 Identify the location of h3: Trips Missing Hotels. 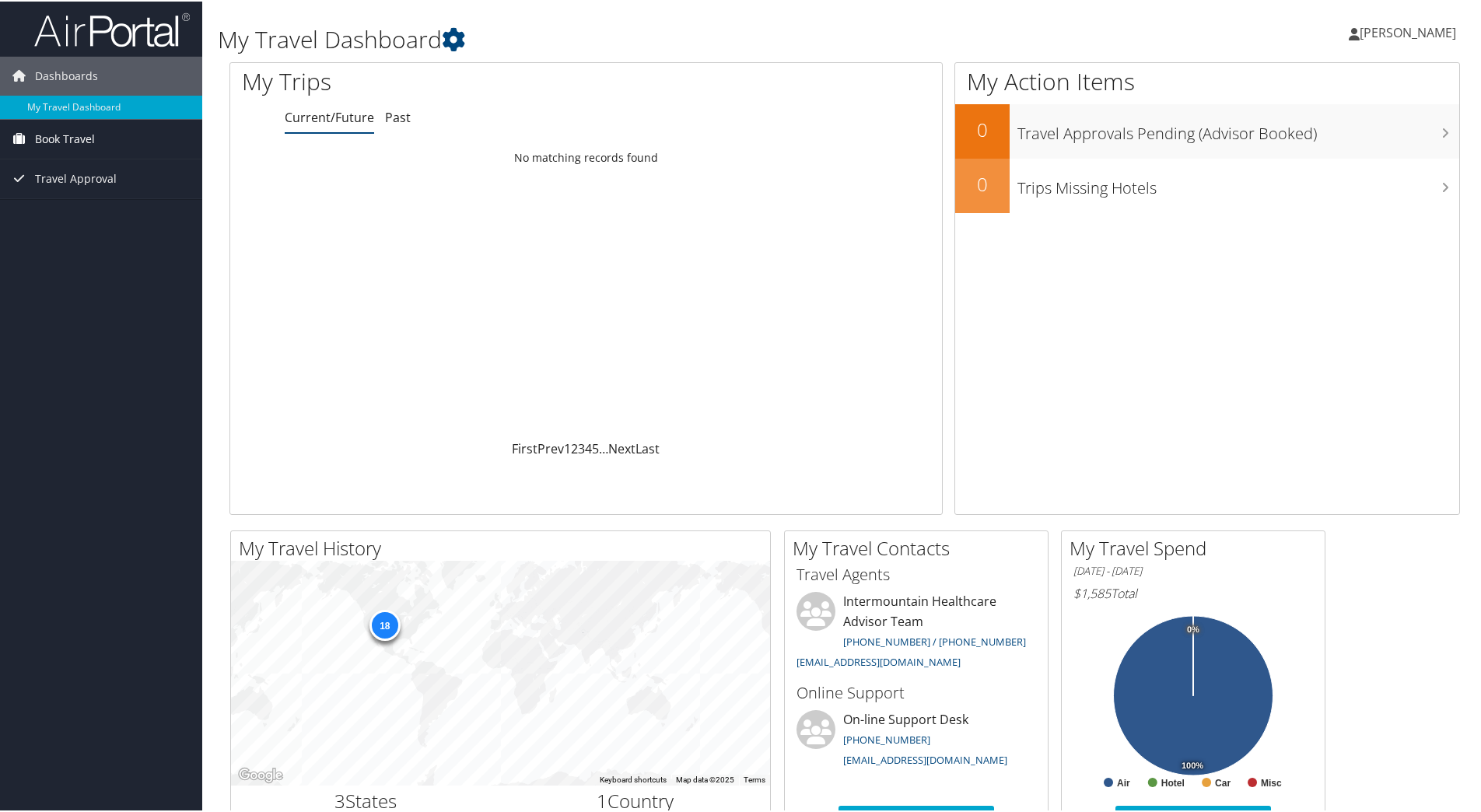
(1238, 183).